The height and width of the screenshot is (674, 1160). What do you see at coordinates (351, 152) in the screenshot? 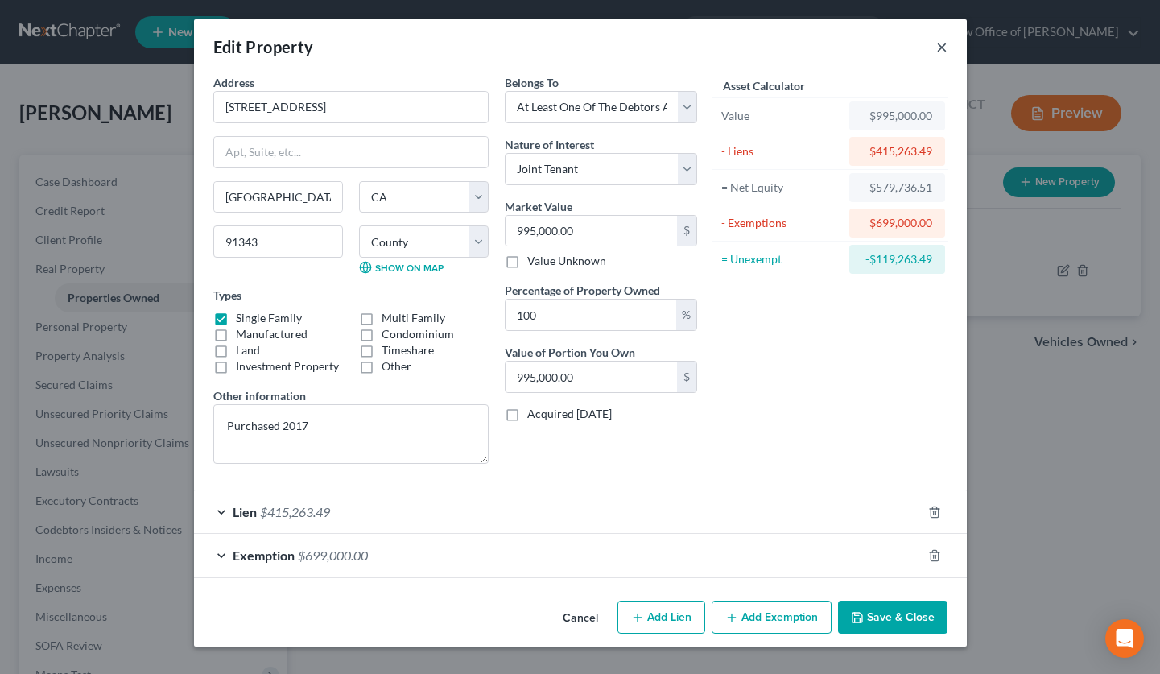
I see `input: Apt, Suite, etc...` at bounding box center [351, 152].